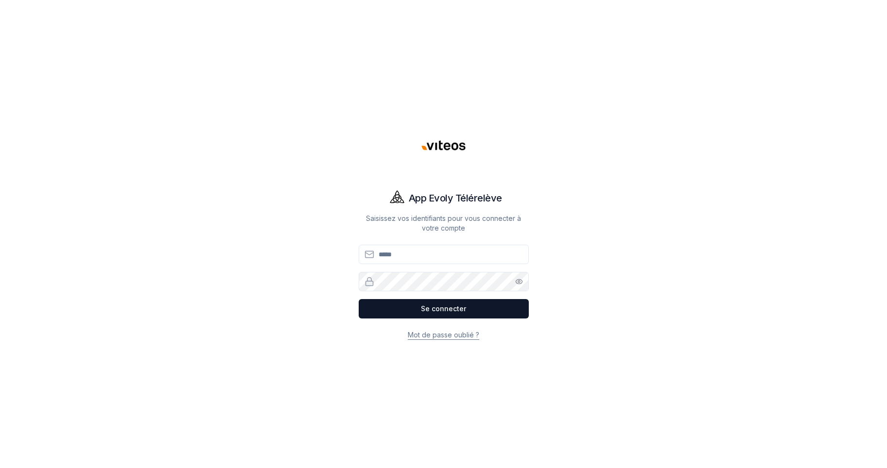 Image resolution: width=887 pixels, height=468 pixels. What do you see at coordinates (397, 198) in the screenshot?
I see `img: Evoly Logo` at bounding box center [397, 198].